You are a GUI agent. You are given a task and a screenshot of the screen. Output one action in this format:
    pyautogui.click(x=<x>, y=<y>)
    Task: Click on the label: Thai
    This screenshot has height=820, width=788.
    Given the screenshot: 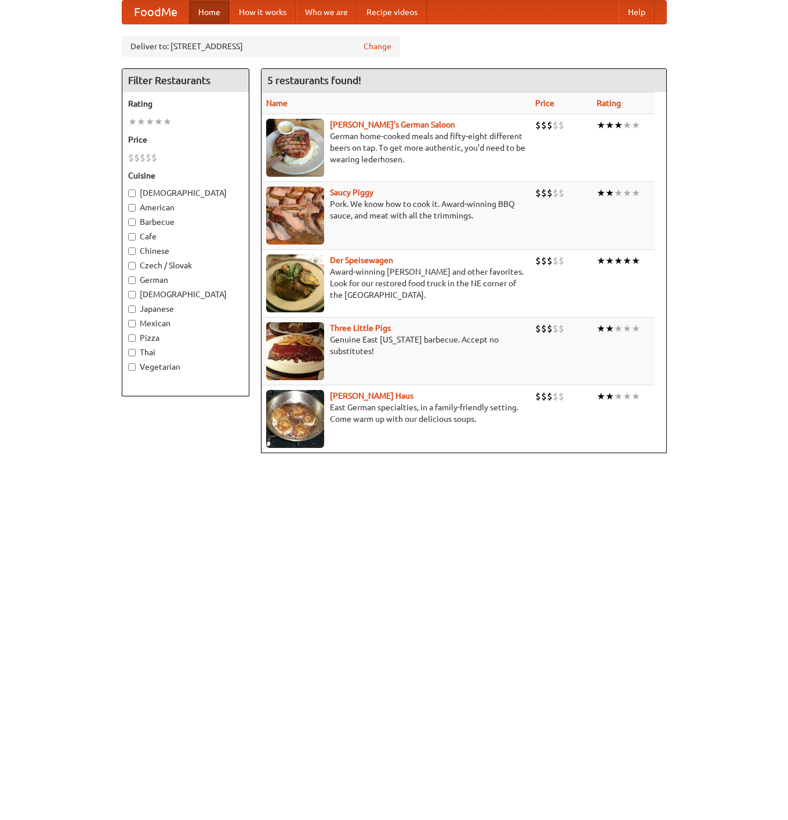 What is the action you would take?
    pyautogui.click(x=186, y=352)
    